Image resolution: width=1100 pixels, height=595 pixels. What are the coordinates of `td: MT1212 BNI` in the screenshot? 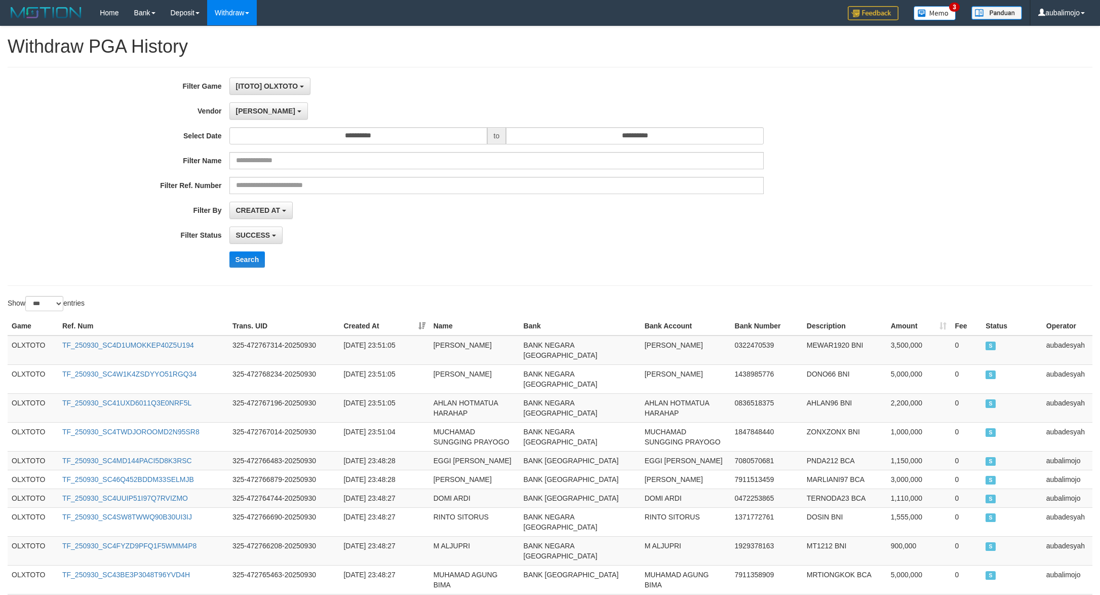 It's located at (845, 550).